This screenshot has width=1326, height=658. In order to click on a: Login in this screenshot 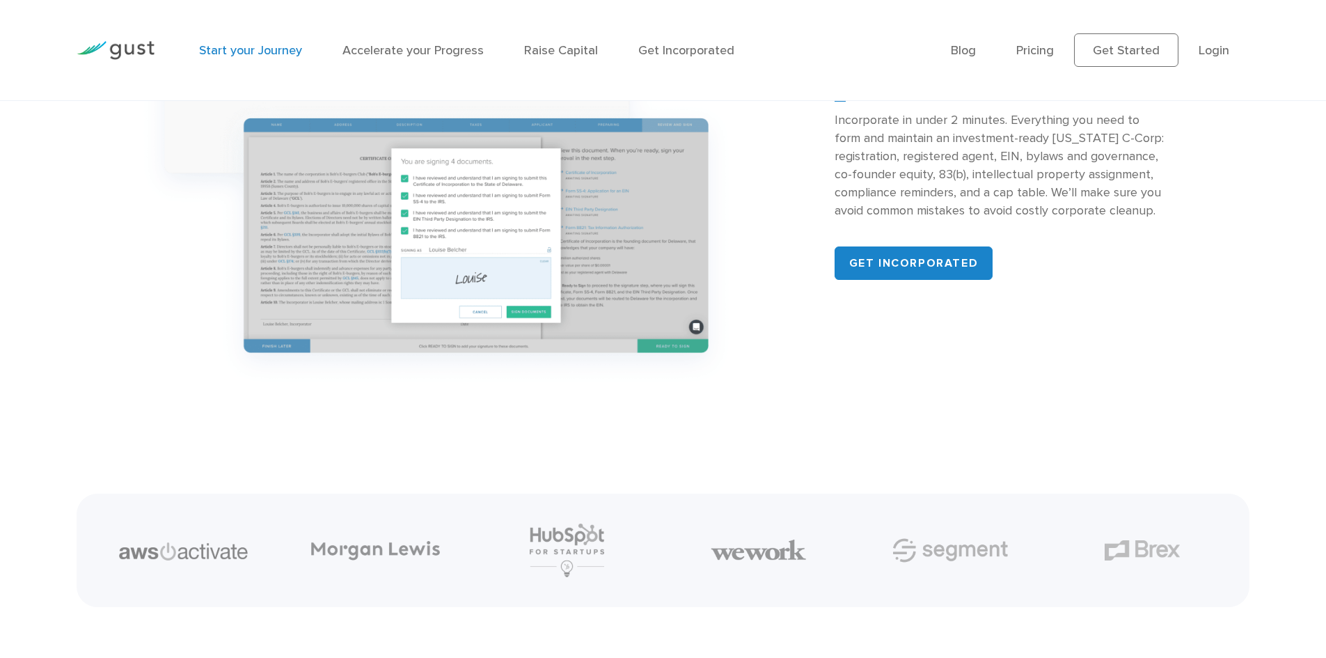, I will do `click(1214, 50)`.